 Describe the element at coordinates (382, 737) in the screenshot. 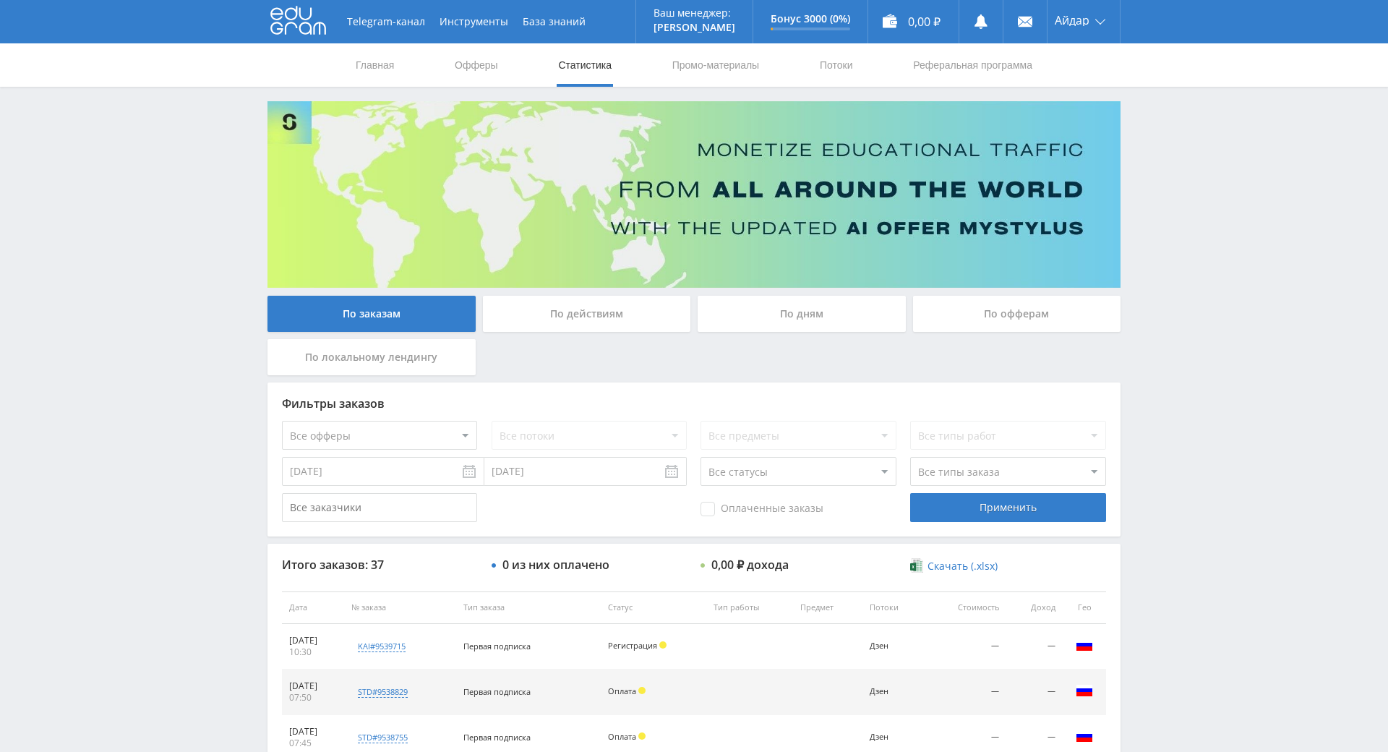

I see `div: std#9538755` at that location.